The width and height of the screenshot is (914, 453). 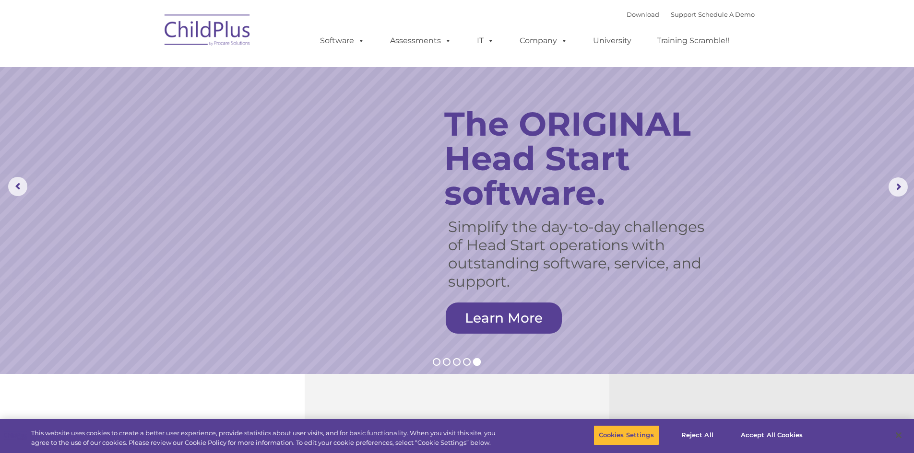 What do you see at coordinates (208, 32) in the screenshot?
I see `img: ChildPlus by Procare Solutions` at bounding box center [208, 32].